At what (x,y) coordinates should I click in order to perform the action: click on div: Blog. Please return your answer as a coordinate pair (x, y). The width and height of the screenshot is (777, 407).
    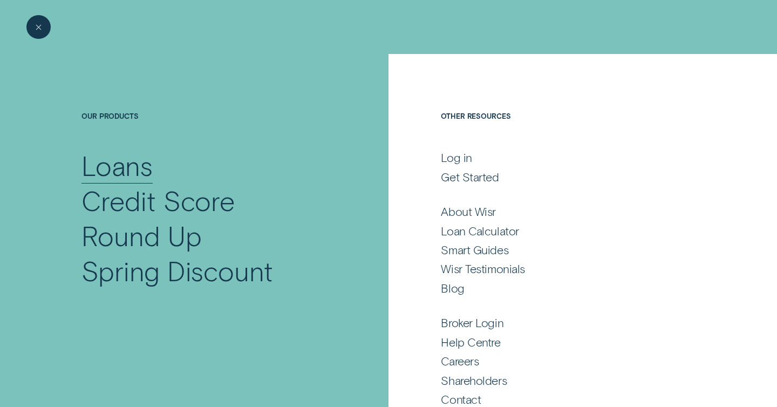
    Looking at the image, I should click on (452, 287).